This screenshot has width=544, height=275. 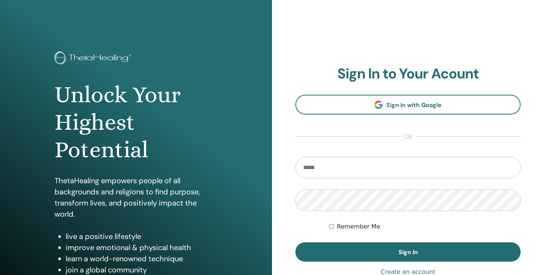 I want to click on span: Sign In with Google, so click(x=414, y=105).